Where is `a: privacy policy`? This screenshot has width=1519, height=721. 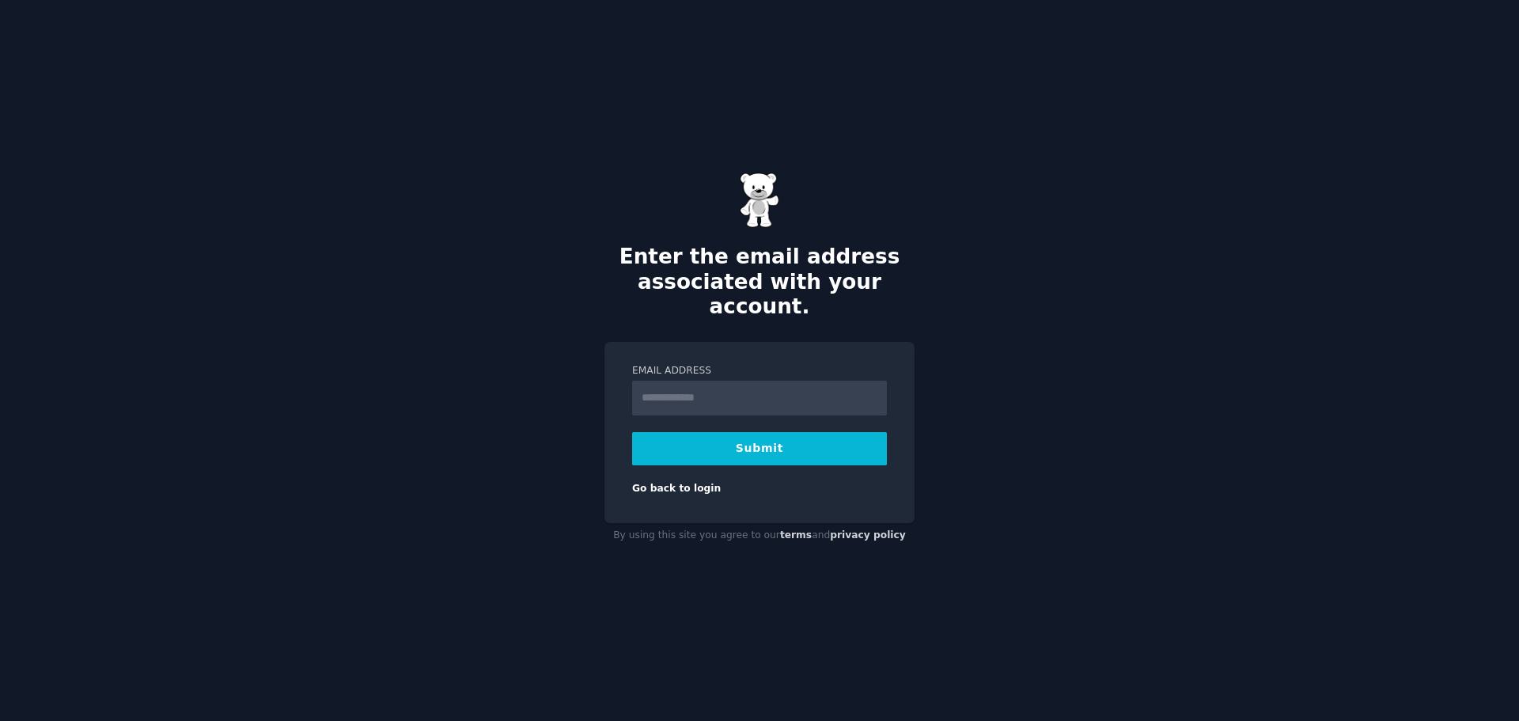
a: privacy policy is located at coordinates (868, 535).